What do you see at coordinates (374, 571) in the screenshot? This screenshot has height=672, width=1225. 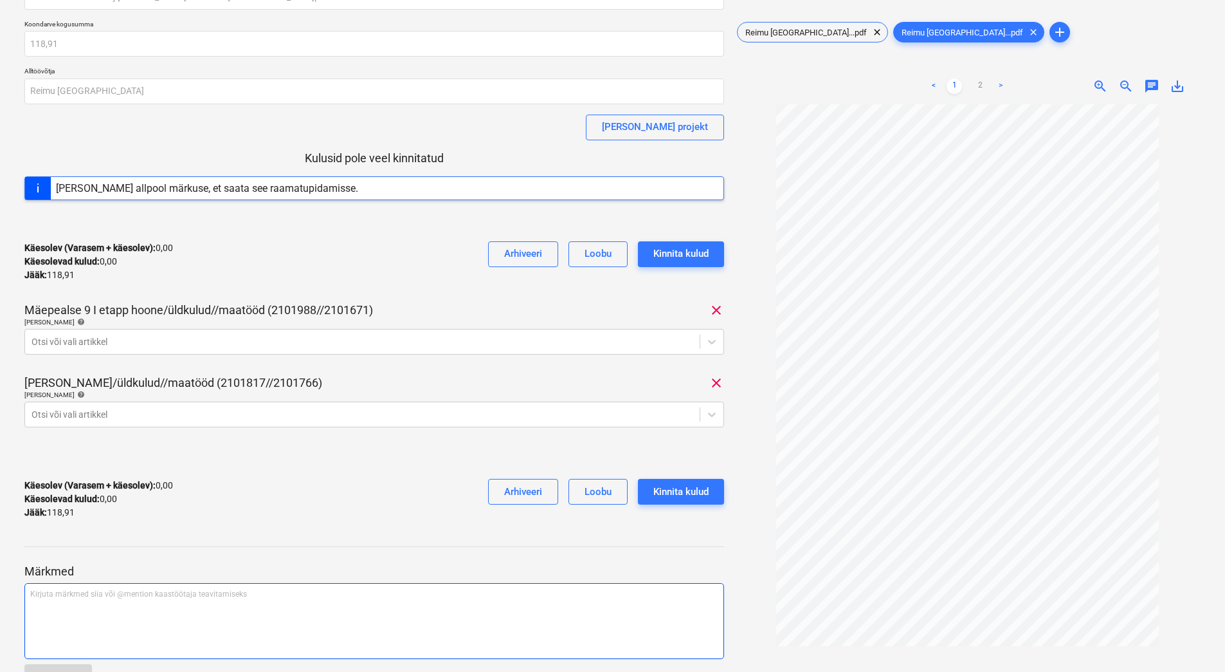 I see `p: Märkmed` at bounding box center [374, 571].